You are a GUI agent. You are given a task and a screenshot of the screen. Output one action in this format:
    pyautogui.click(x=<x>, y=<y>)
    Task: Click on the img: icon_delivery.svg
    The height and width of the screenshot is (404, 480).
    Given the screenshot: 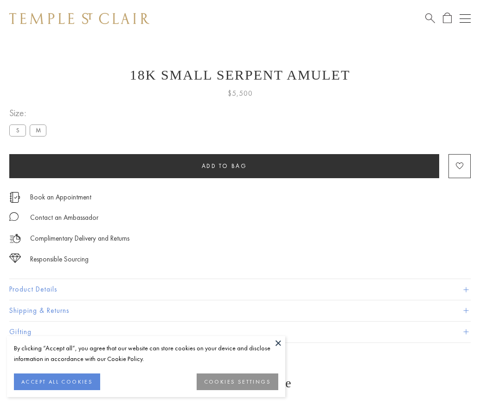 What is the action you would take?
    pyautogui.click(x=15, y=239)
    